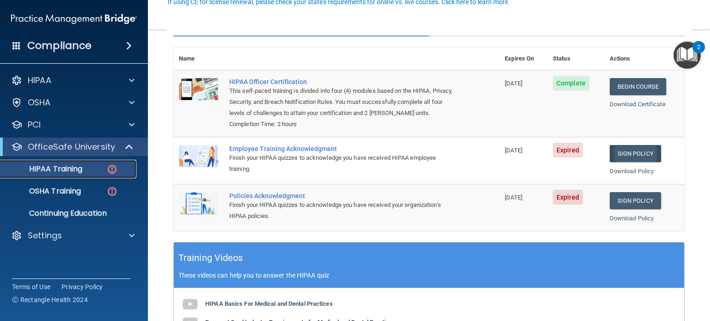  I want to click on a: OSHA, so click(73, 103).